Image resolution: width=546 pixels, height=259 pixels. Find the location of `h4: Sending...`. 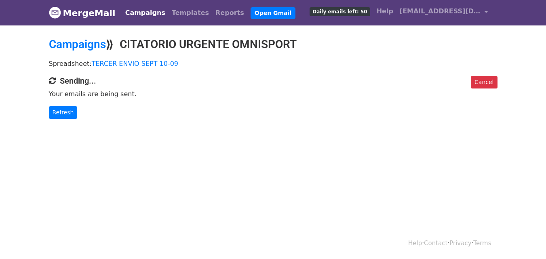

h4: Sending... is located at coordinates (273, 81).